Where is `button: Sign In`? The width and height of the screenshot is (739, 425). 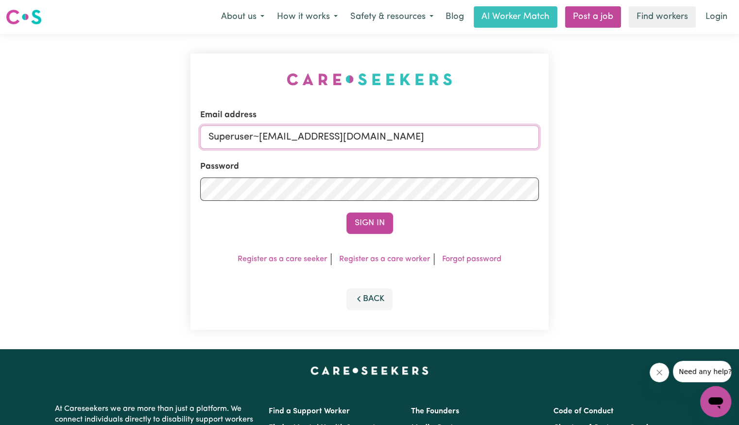
button: Sign In is located at coordinates (370, 223).